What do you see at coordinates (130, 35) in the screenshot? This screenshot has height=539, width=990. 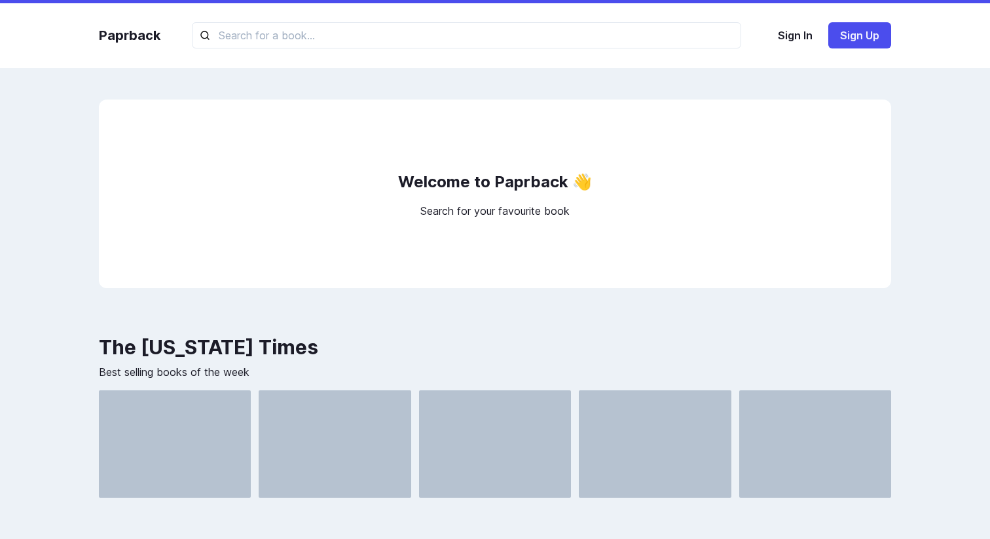 I see `a: Paprback` at bounding box center [130, 35].